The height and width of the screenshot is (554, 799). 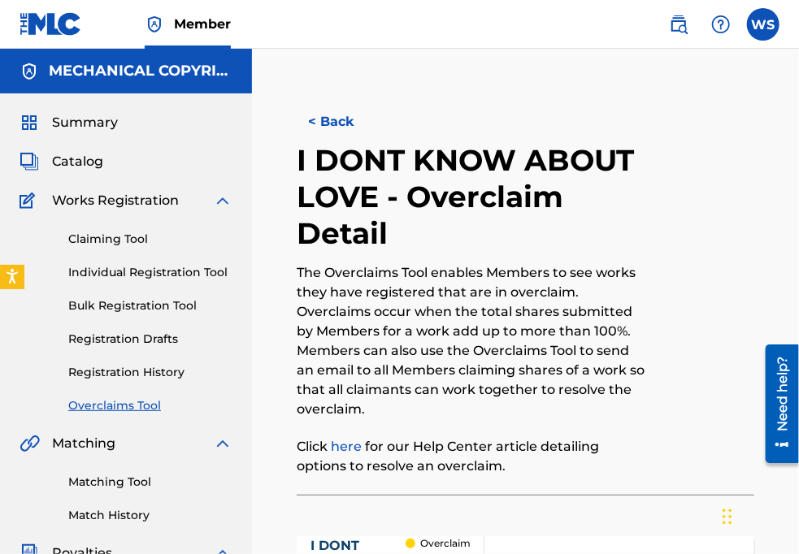 What do you see at coordinates (150, 239) in the screenshot?
I see `a: Claiming Tool` at bounding box center [150, 239].